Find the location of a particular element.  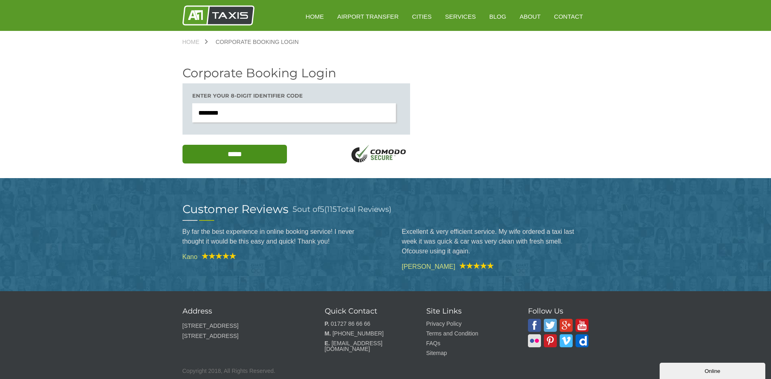

h3: Quick Contact is located at coordinates (365, 311).